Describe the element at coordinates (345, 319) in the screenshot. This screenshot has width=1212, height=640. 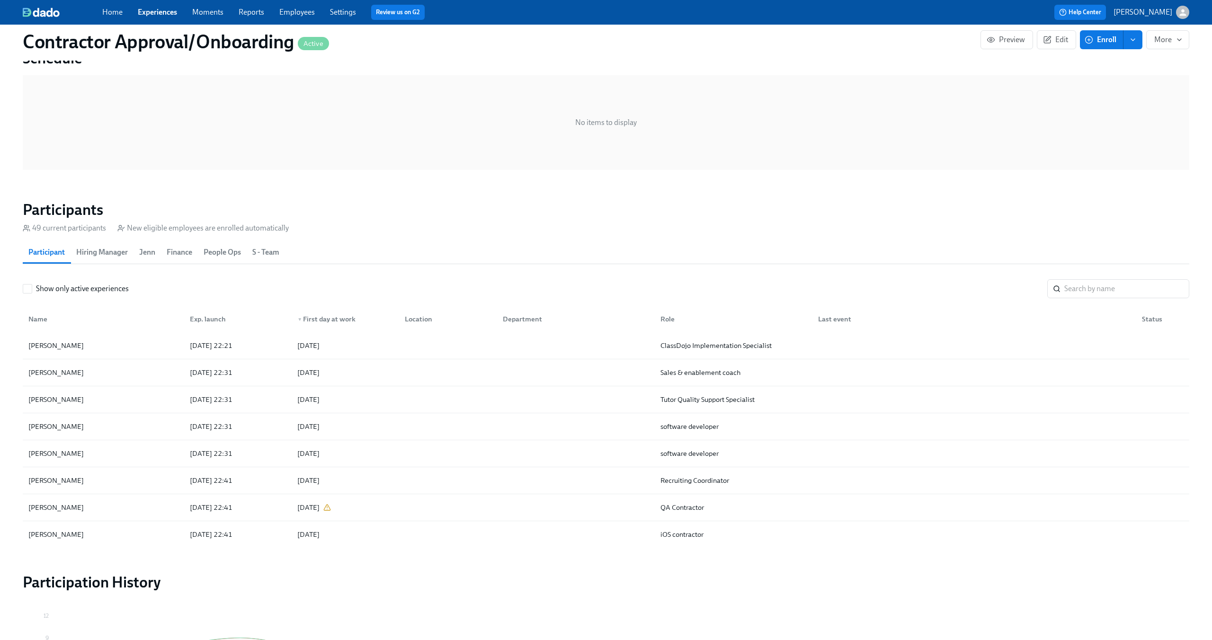
I see `div: First day at work` at that location.